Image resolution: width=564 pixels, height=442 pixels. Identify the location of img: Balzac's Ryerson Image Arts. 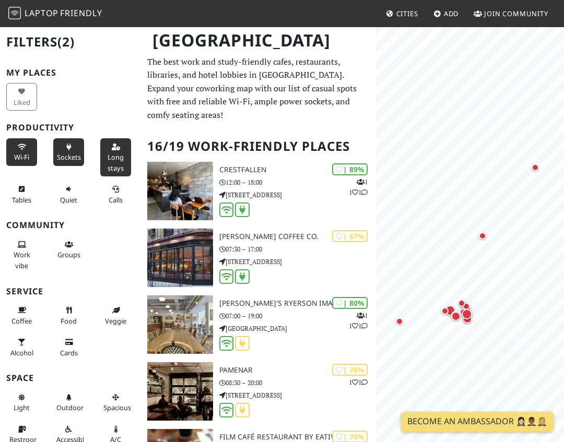
(180, 325).